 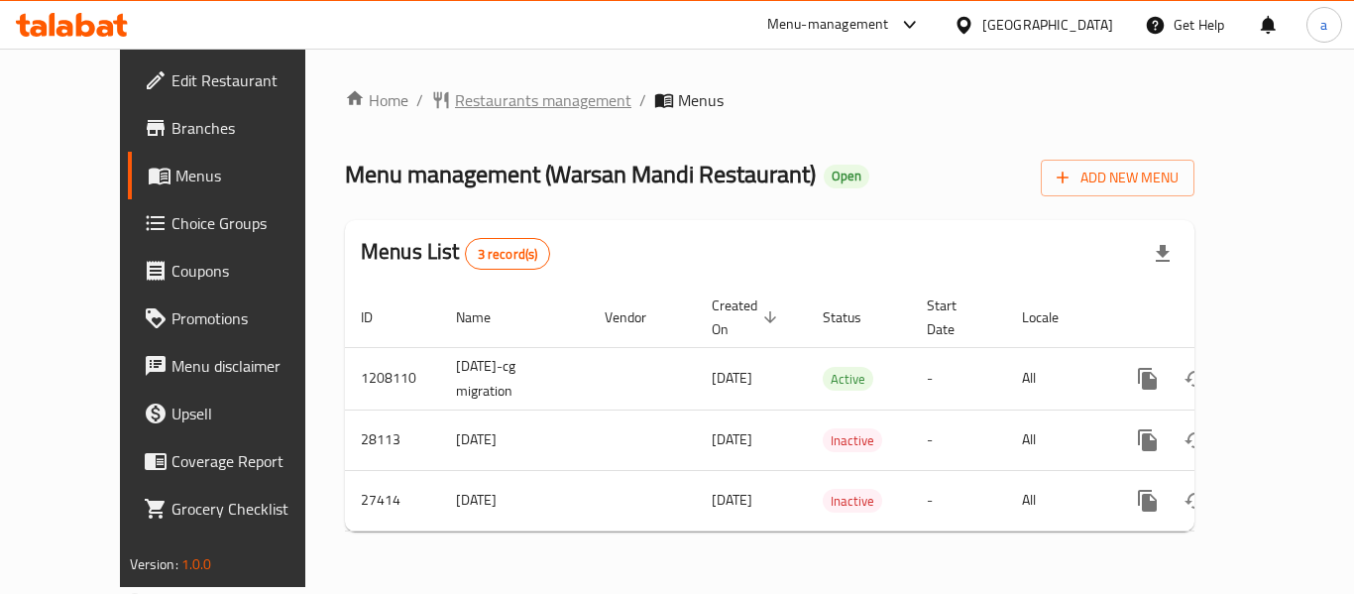 I want to click on span: Grocery Checklist, so click(x=251, y=509).